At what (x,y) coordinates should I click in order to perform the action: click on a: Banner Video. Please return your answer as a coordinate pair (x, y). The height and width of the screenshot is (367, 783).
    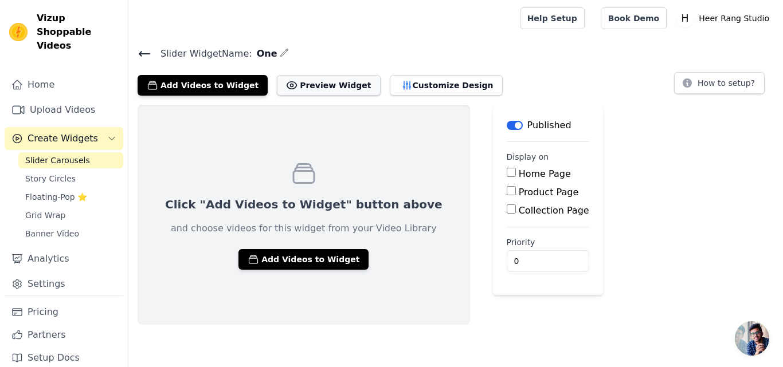
    Looking at the image, I should click on (71, 234).